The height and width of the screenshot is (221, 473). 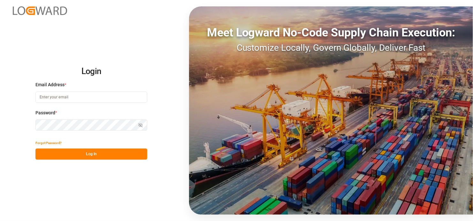 What do you see at coordinates (331, 33) in the screenshot?
I see `div: Meet Logward No-Code Supply Chain Execution:` at bounding box center [331, 33].